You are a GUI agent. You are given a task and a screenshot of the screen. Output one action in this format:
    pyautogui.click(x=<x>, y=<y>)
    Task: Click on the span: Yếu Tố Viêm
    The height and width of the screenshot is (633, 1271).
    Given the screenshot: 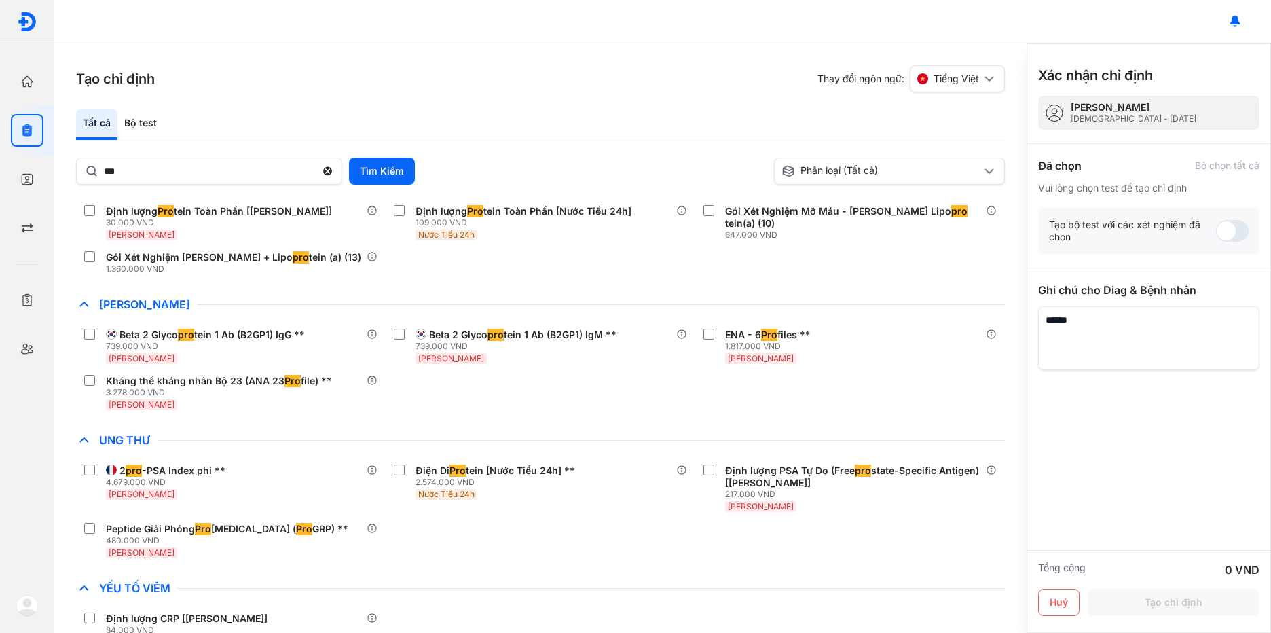 What is the action you would take?
    pyautogui.click(x=134, y=588)
    